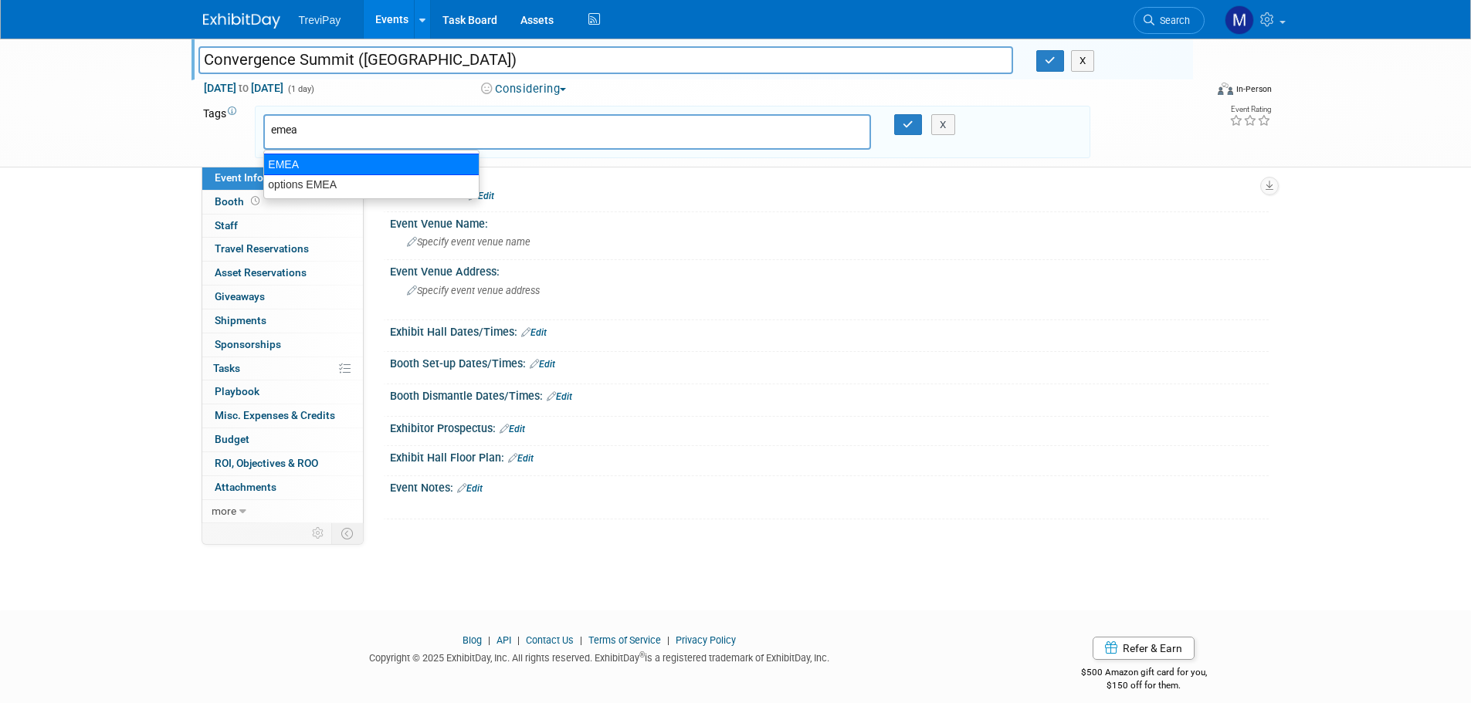 The image size is (1471, 703). I want to click on a: Playbook, so click(283, 392).